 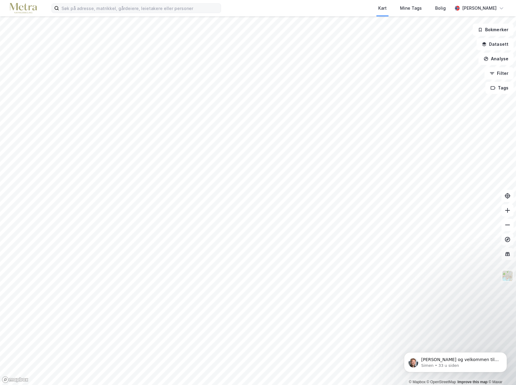 I want to click on button: Filter, so click(x=499, y=73).